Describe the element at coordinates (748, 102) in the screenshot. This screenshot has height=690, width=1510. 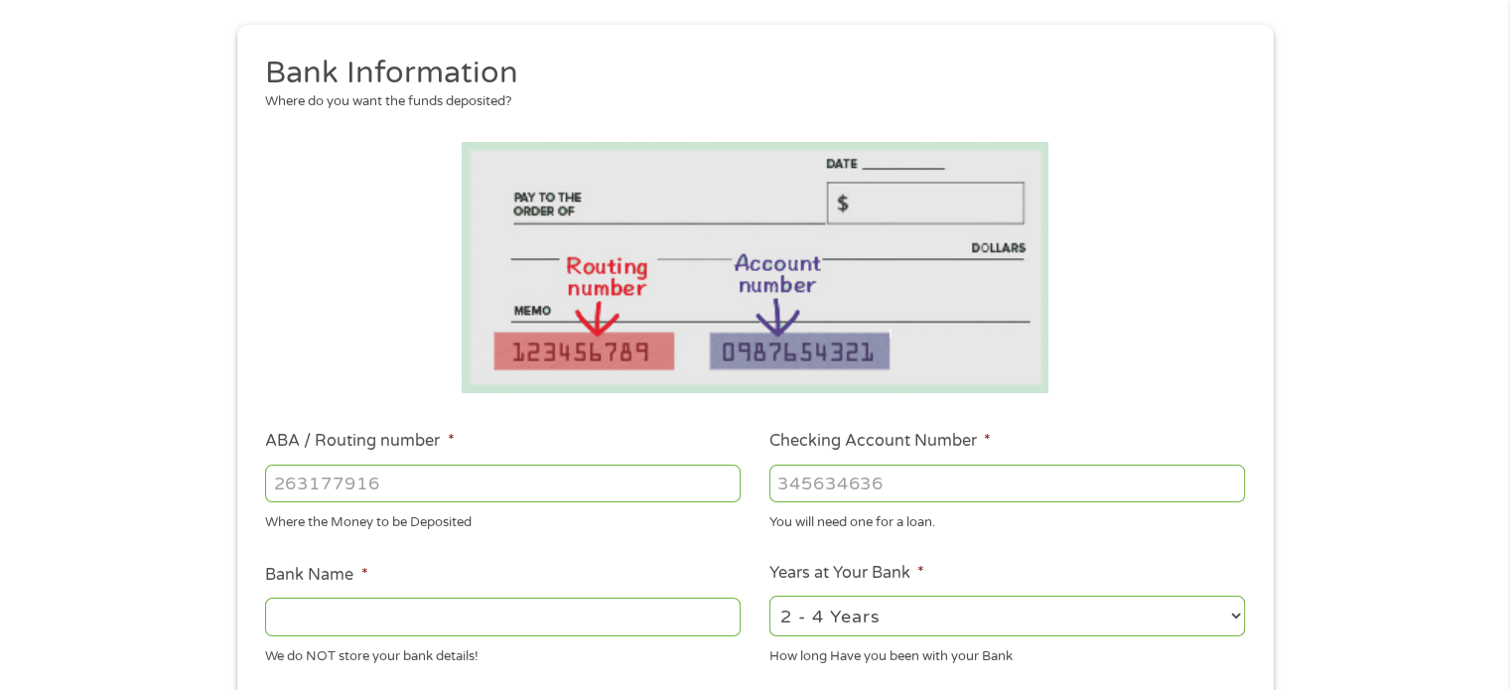
I see `div: Where do you want the funds deposited?` at that location.